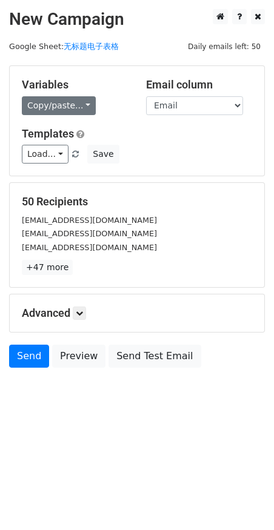  Describe the element at coordinates (59, 105) in the screenshot. I see `a: Copy/paste...` at that location.